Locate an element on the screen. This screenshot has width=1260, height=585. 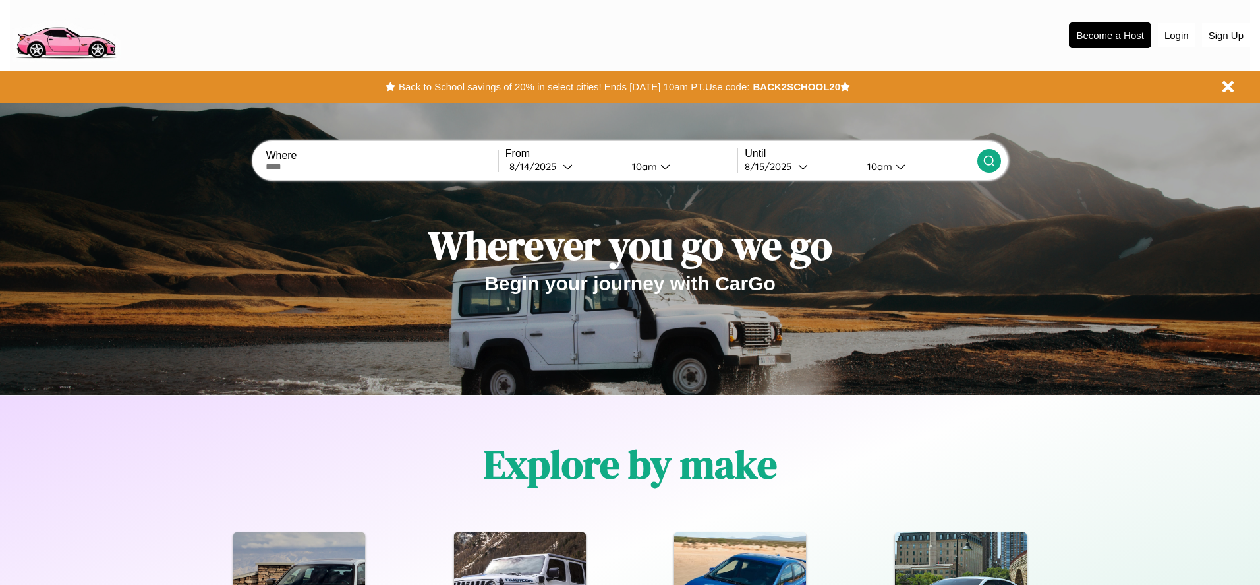
button: Become a Host is located at coordinates (1110, 35).